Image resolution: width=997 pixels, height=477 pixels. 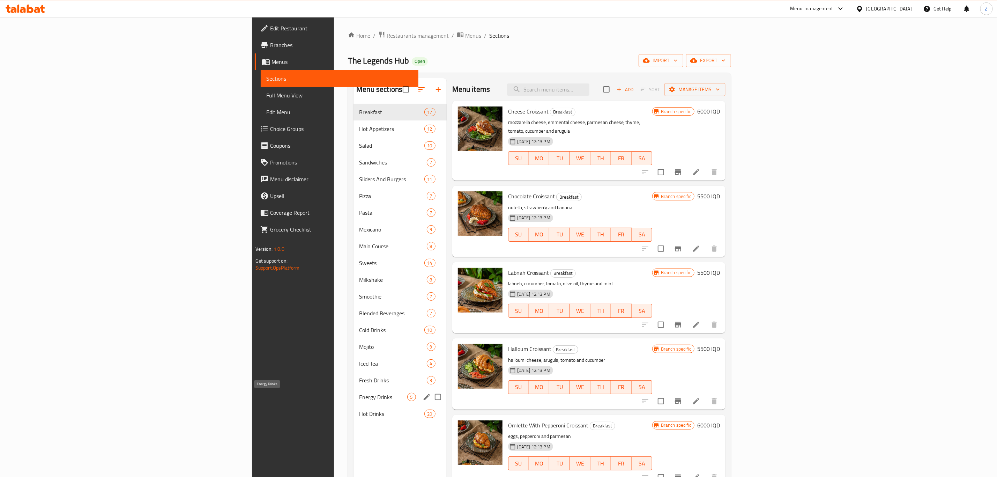 I want to click on span: Select to update, so click(x=661, y=324).